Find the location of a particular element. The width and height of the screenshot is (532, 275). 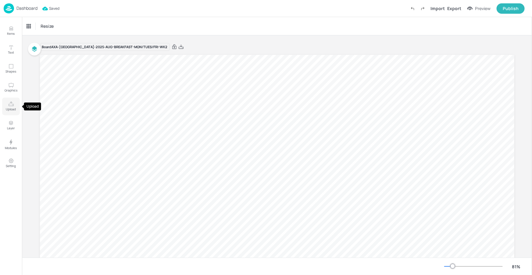

div: Export is located at coordinates (455, 8).